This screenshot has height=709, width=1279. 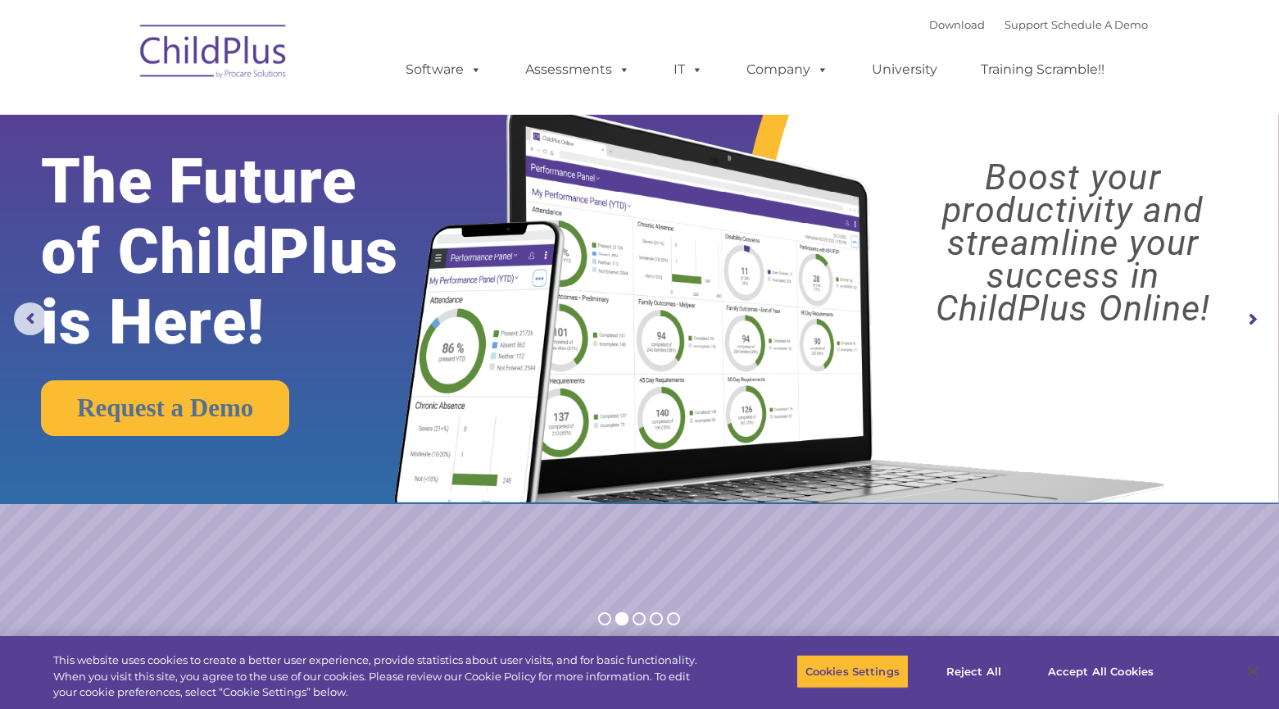 I want to click on button: Close, so click(x=1253, y=671).